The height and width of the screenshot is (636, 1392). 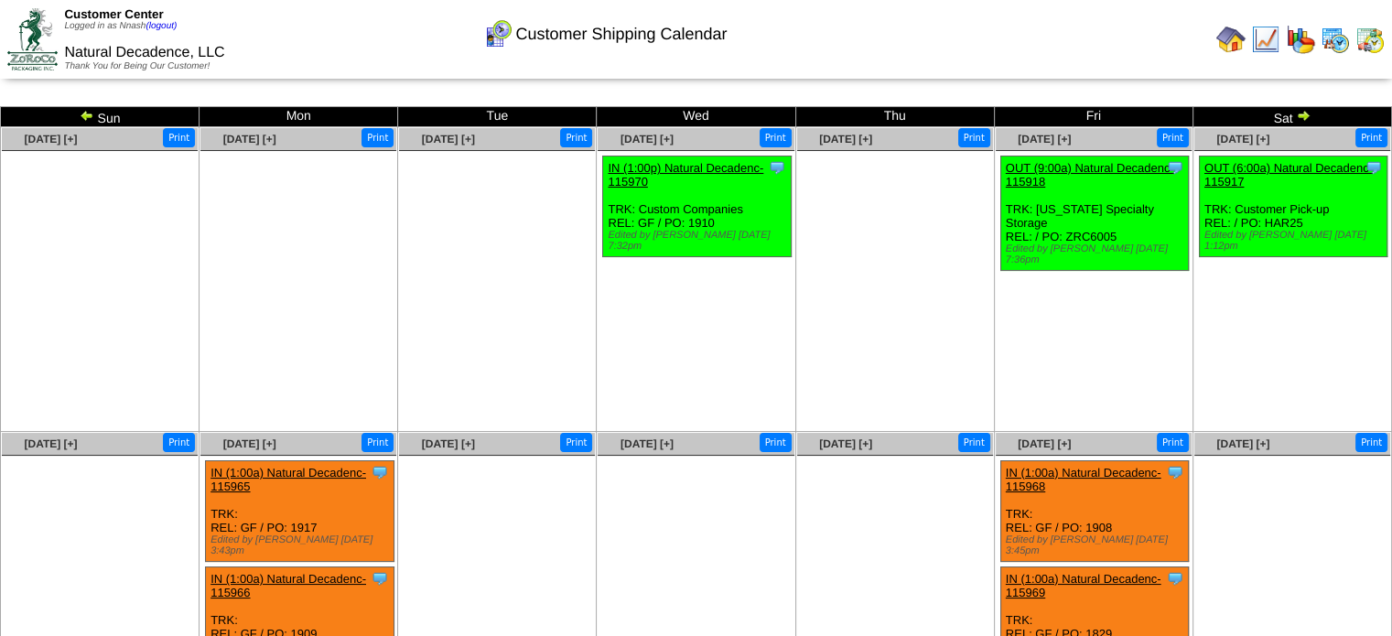 What do you see at coordinates (300, 511) in the screenshot?
I see `div: TRK: REL: GF / PO: 1917` at bounding box center [300, 511].